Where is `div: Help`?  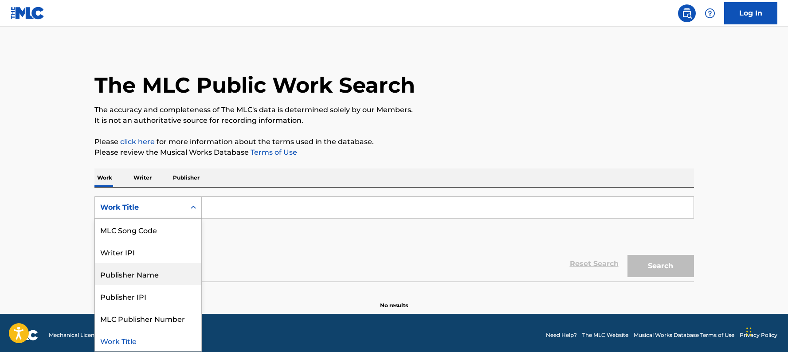
div: Help is located at coordinates (710, 13).